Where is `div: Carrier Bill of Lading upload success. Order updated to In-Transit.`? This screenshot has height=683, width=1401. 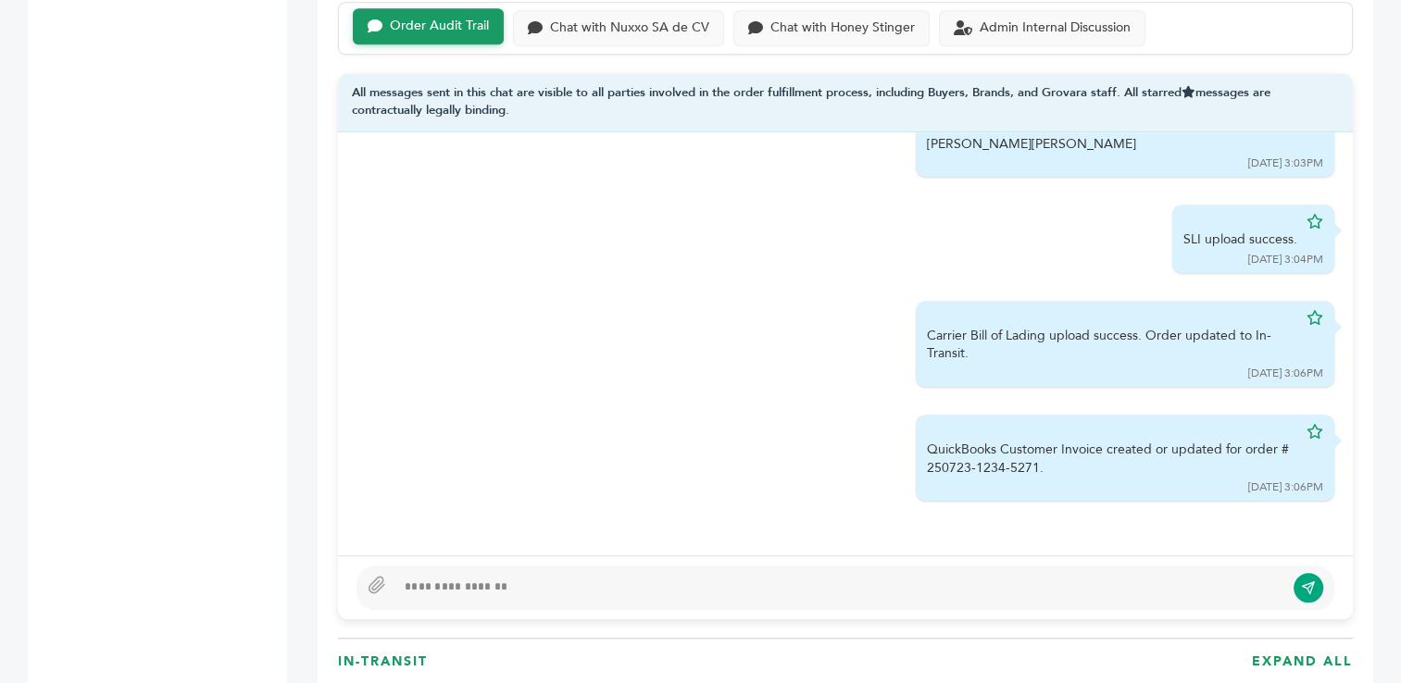
div: Carrier Bill of Lading upload success. Order updated to In-Transit. is located at coordinates (1112, 344).